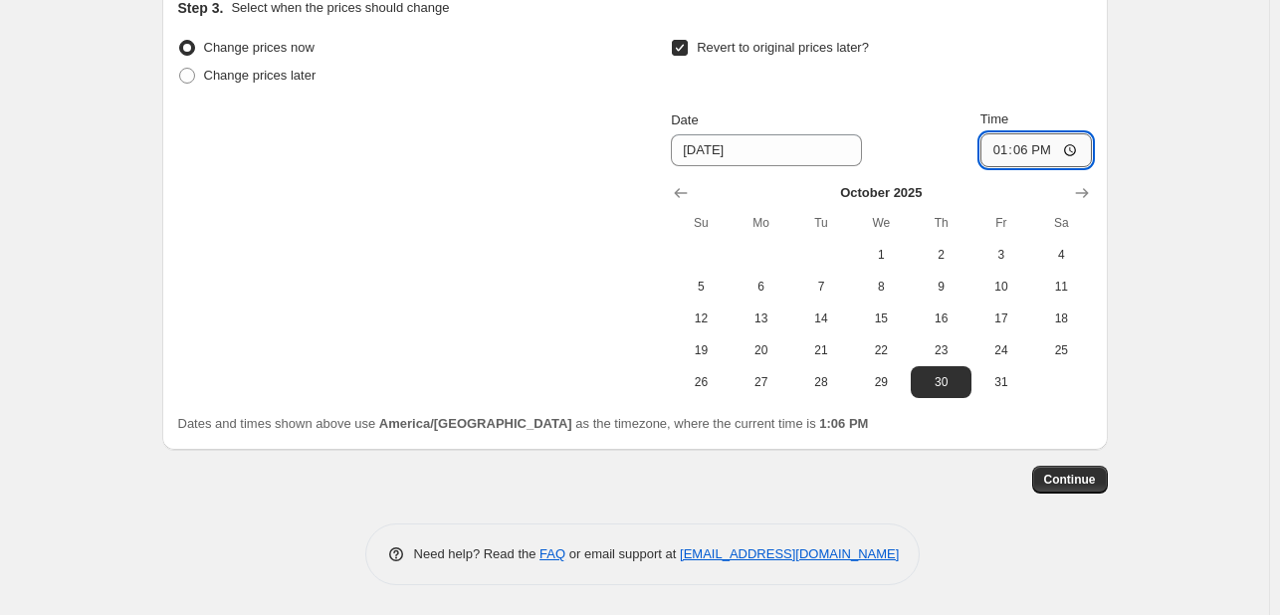  Describe the element at coordinates (821, 287) in the screenshot. I see `span: 7` at that location.